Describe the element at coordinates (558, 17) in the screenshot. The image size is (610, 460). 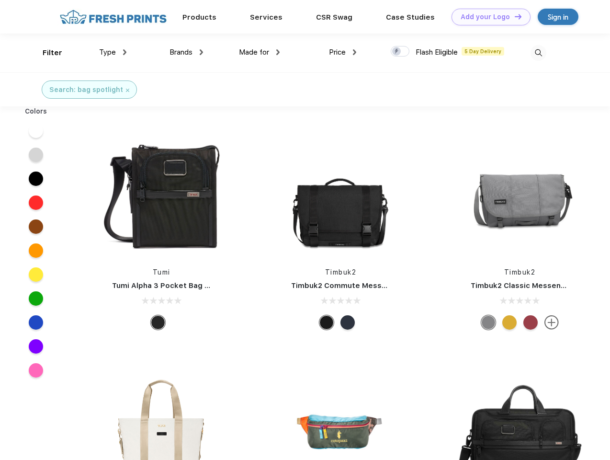
I see `a: Sign in` at that location.